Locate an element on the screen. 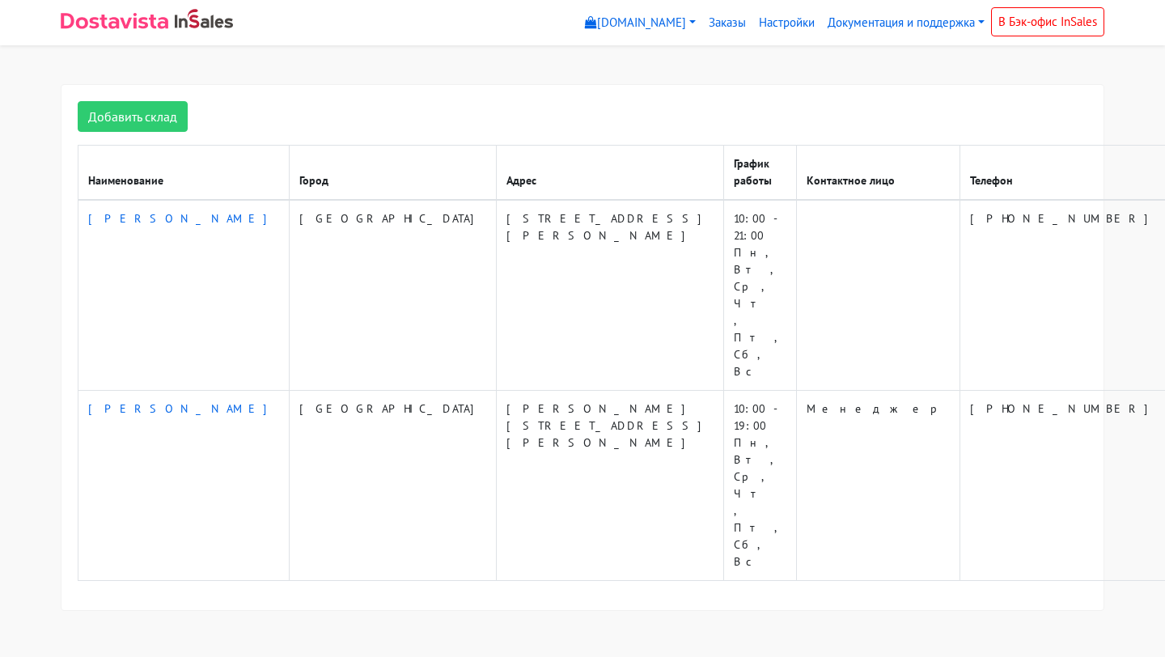 The height and width of the screenshot is (657, 1165). a: В Бэк-офис InSales is located at coordinates (1048, 22).